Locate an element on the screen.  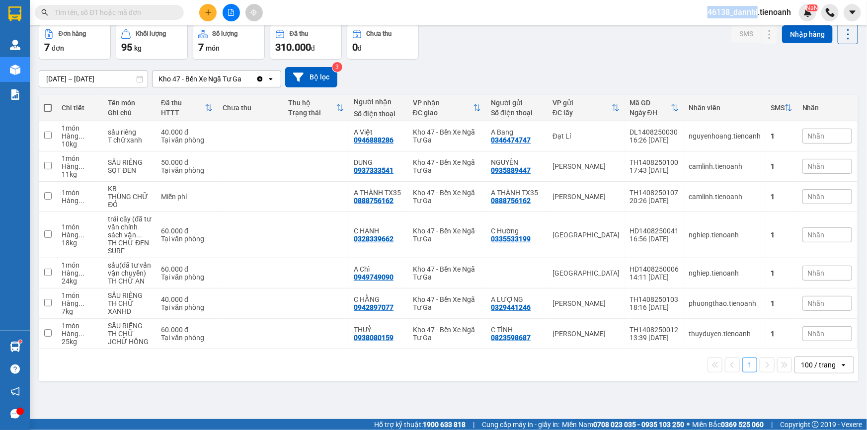
div: TH1408250012 is located at coordinates (654, 330).